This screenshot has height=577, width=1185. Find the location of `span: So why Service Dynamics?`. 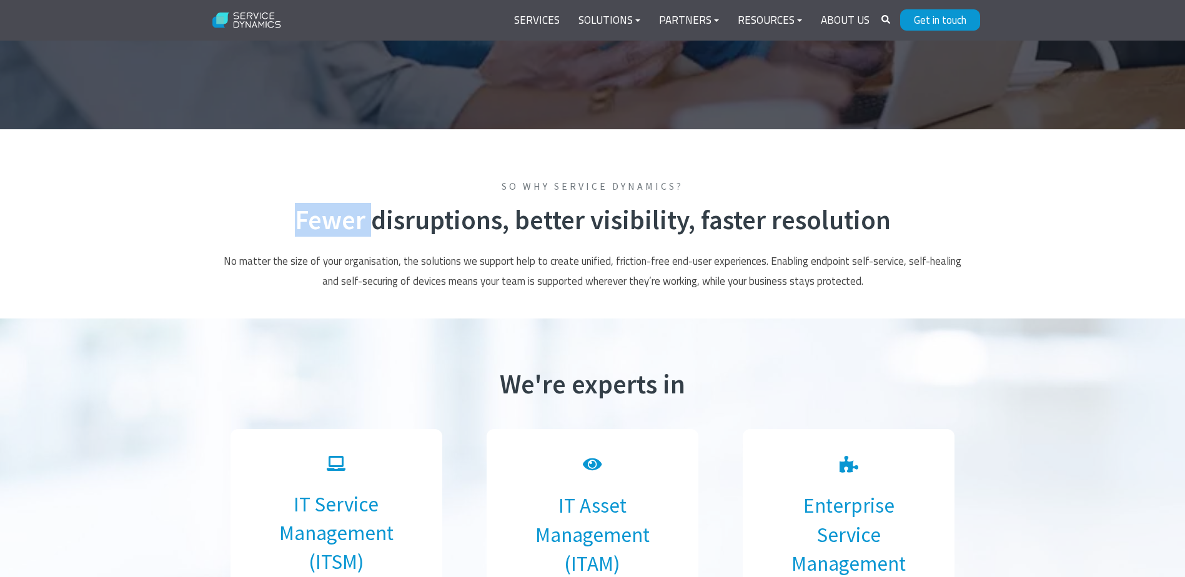

span: So why Service Dynamics? is located at coordinates (593, 186).